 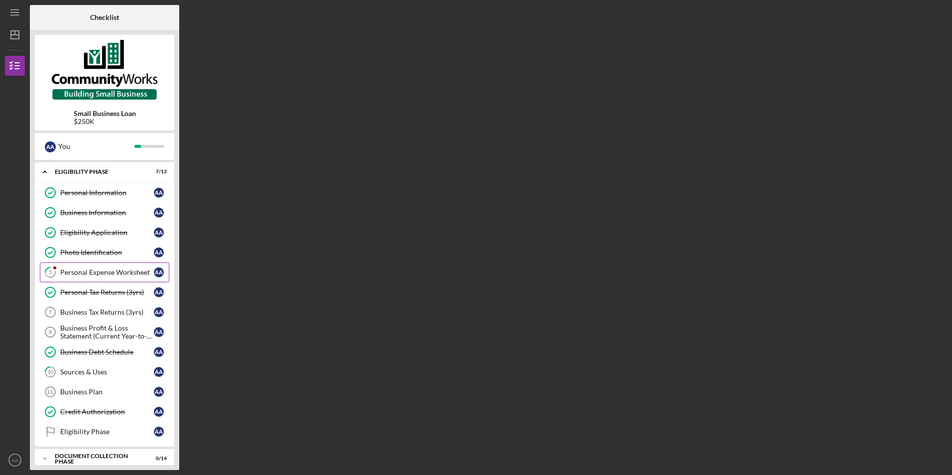 I want to click on a: Business InformationAA, so click(x=105, y=213).